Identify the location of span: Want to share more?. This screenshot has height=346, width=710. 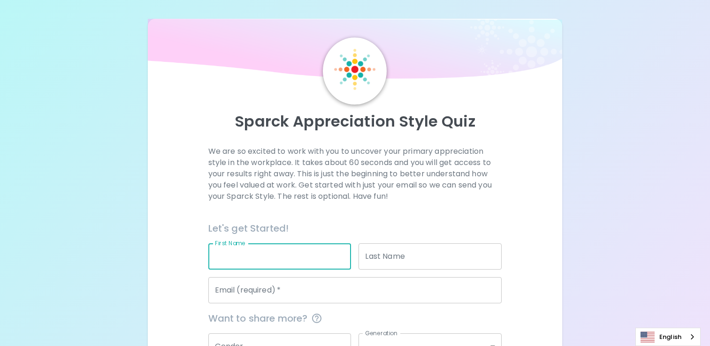
(355, 319).